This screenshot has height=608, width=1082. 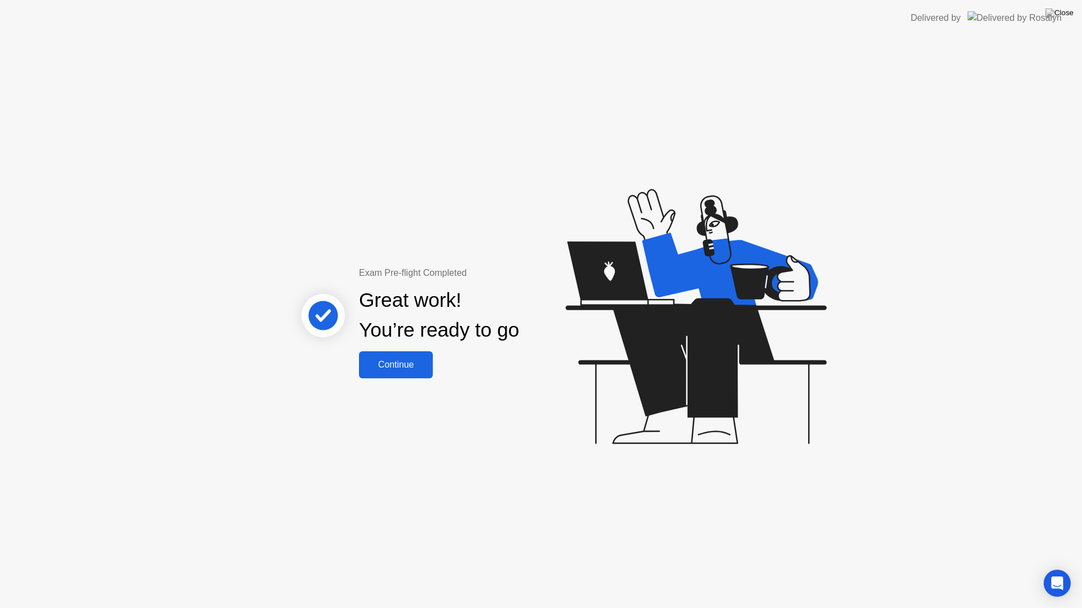 I want to click on div: Open Intercom Messenger, so click(x=1057, y=584).